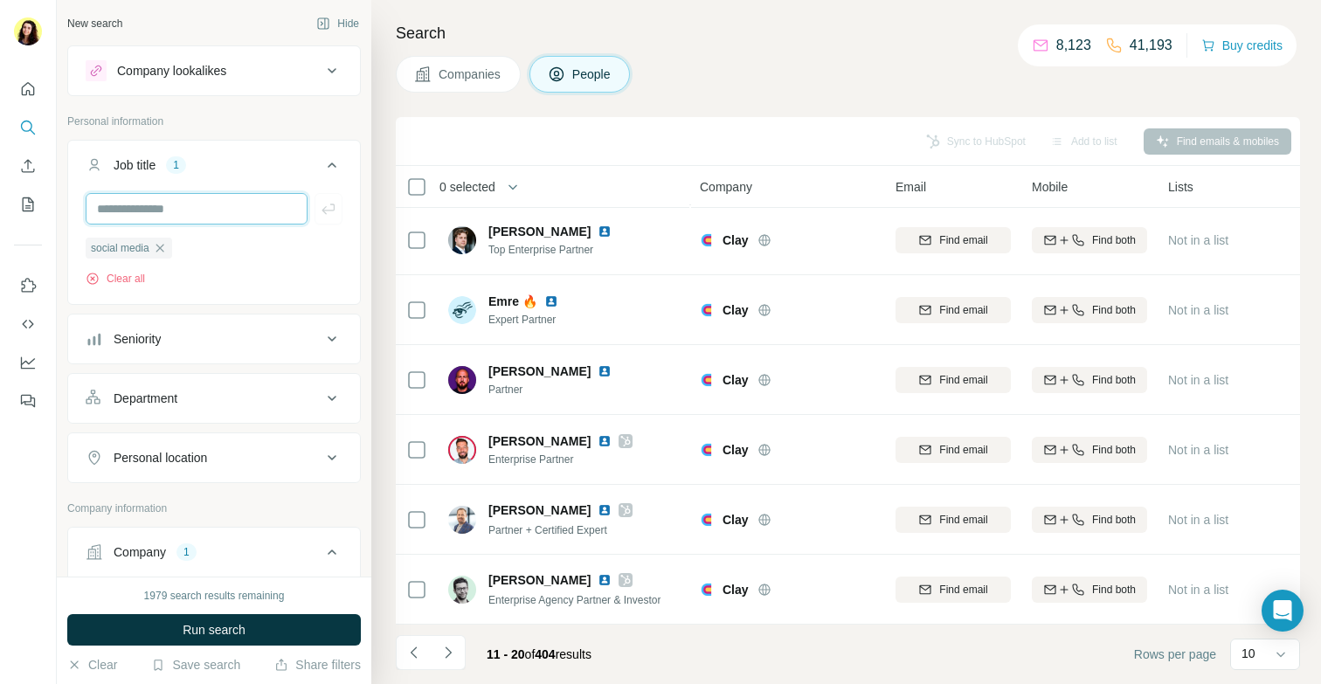 This screenshot has width=1321, height=684. What do you see at coordinates (135, 165) in the screenshot?
I see `div: Job title` at bounding box center [135, 165].